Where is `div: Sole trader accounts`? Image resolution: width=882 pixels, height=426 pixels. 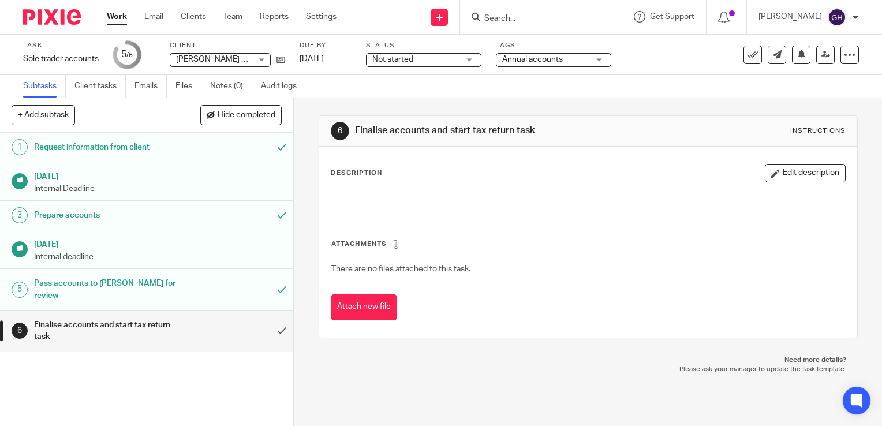
div: Sole trader accounts is located at coordinates (61, 59).